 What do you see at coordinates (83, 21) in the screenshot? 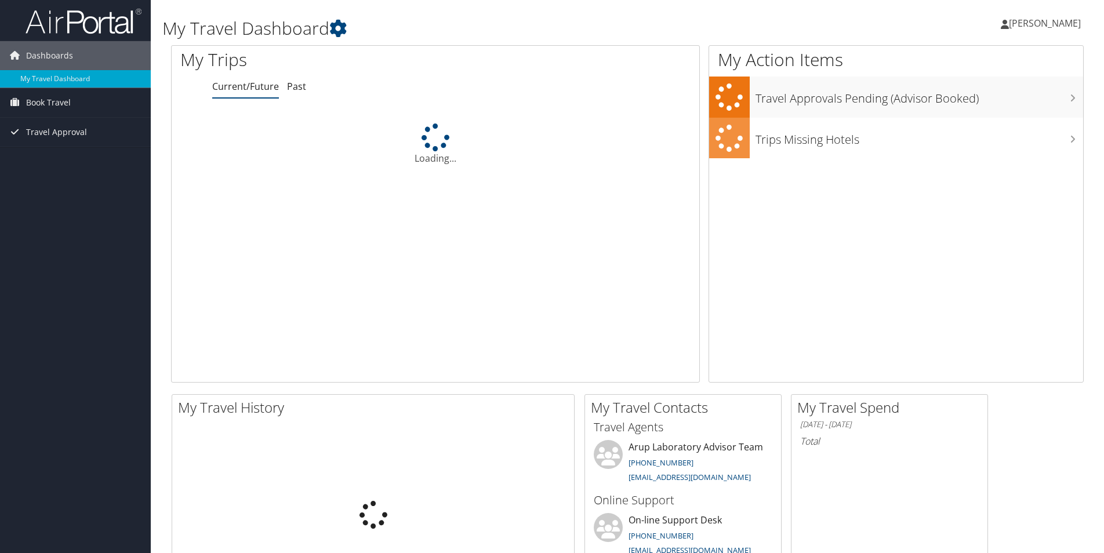
I see `img: airportal-logo.png` at bounding box center [83, 21].